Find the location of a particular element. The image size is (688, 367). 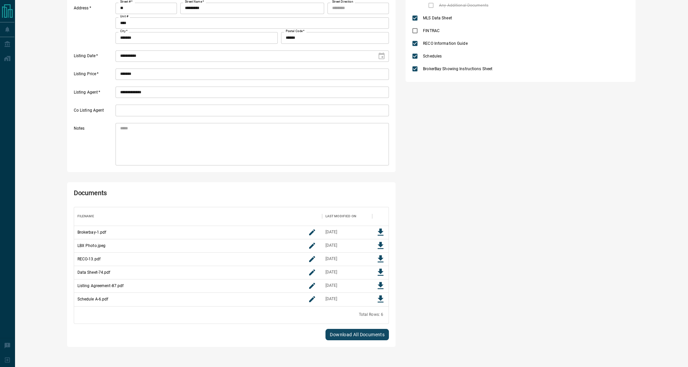

p: Schedule A-6.pdf is located at coordinates (93, 299).